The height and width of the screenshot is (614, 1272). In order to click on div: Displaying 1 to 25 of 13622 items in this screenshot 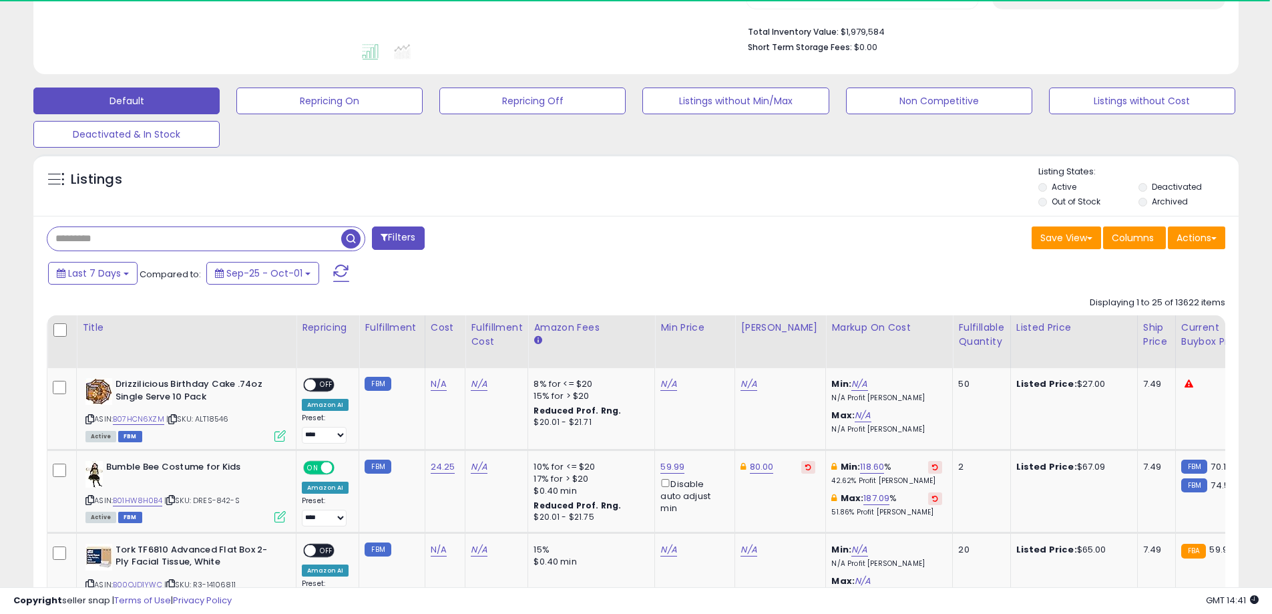, I will do `click(1157, 302)`.